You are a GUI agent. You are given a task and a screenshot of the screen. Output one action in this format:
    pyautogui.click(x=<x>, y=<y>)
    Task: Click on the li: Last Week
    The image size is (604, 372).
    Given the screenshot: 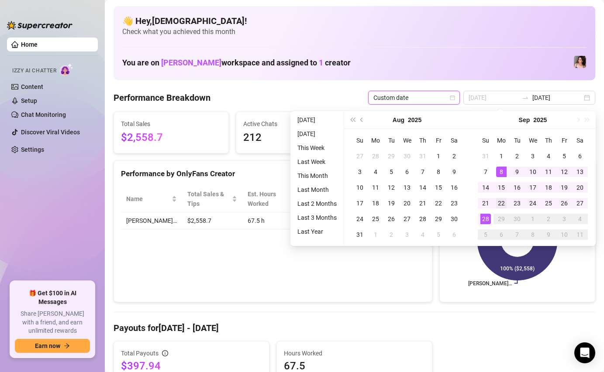 What is the action you would take?
    pyautogui.click(x=317, y=162)
    